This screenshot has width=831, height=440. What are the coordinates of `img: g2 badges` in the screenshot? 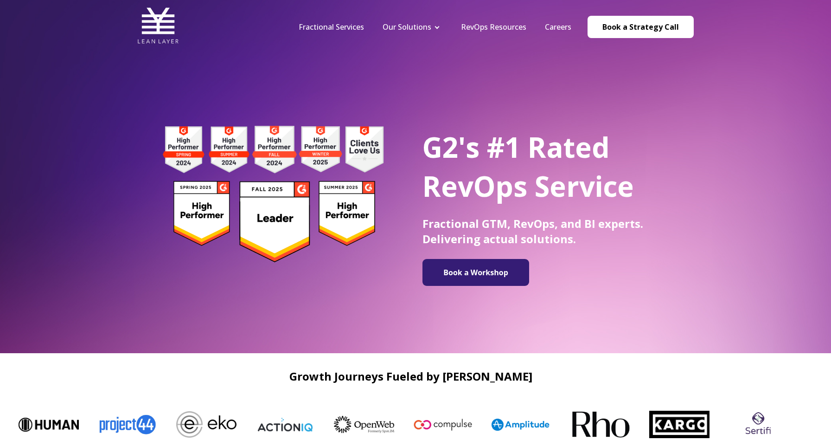 It's located at (273, 194).